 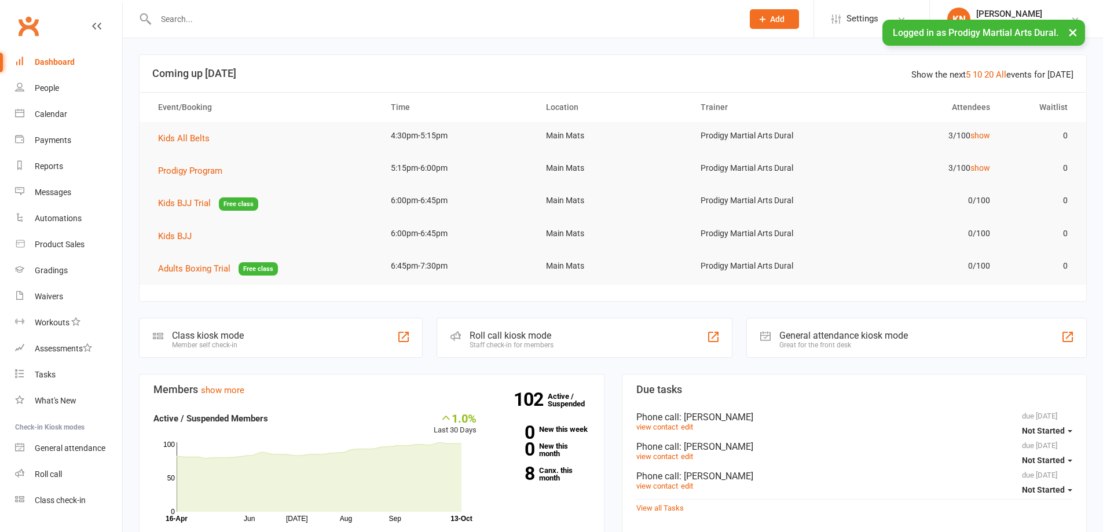 What do you see at coordinates (60, 244) in the screenshot?
I see `div: Product Sales` at bounding box center [60, 244].